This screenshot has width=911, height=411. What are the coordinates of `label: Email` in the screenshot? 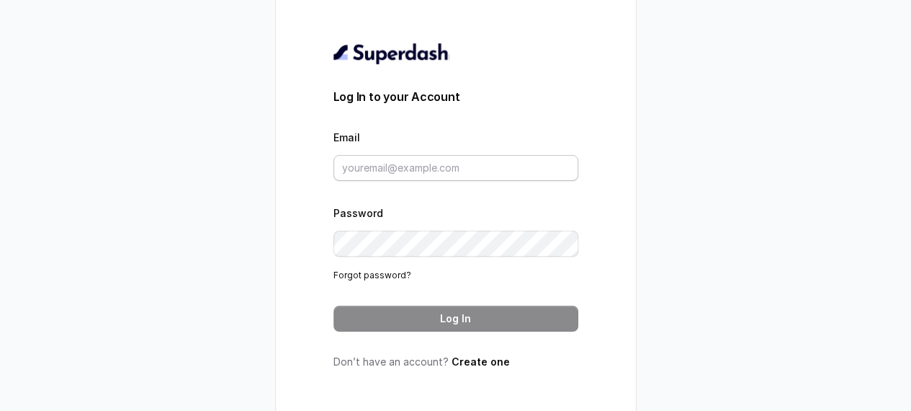 It's located at (347, 137).